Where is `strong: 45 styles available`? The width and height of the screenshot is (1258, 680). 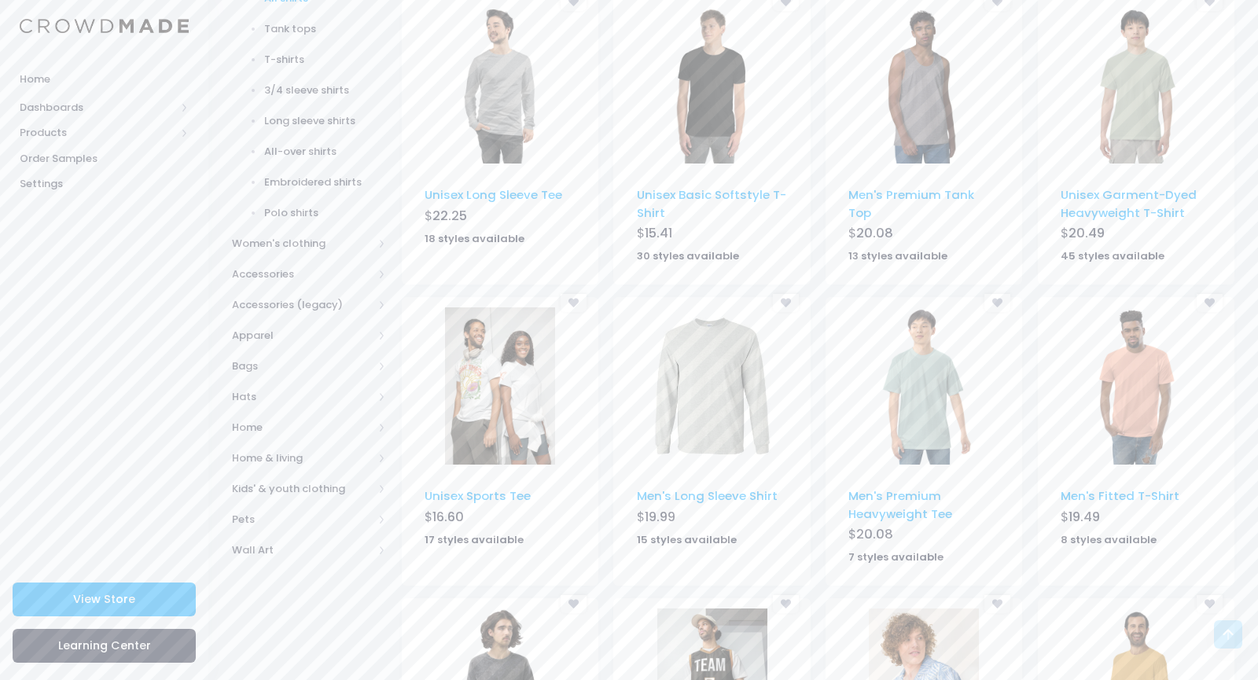
strong: 45 styles available is located at coordinates (1112, 255).